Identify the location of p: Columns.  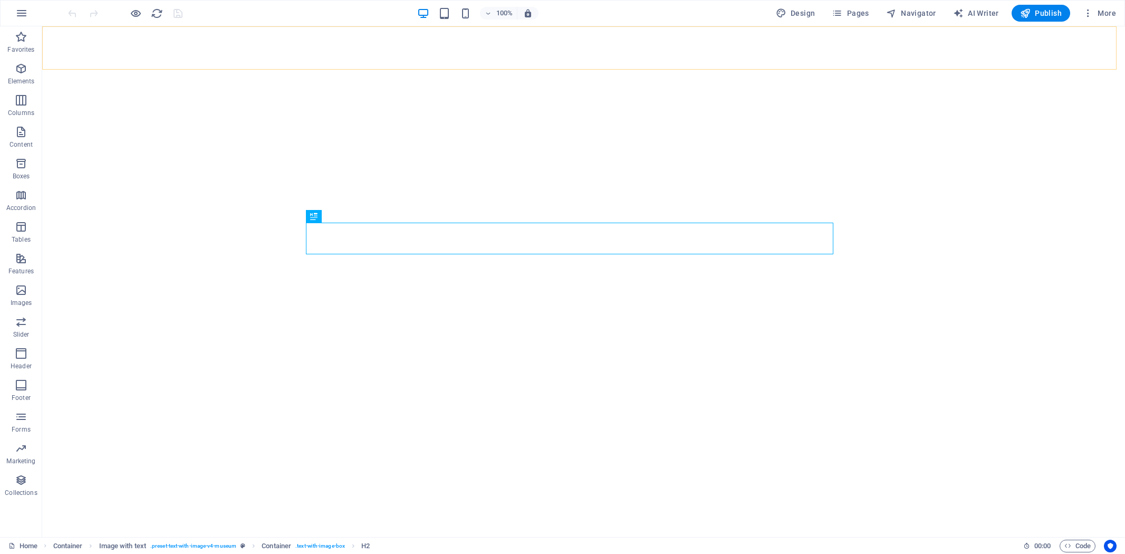
(21, 113).